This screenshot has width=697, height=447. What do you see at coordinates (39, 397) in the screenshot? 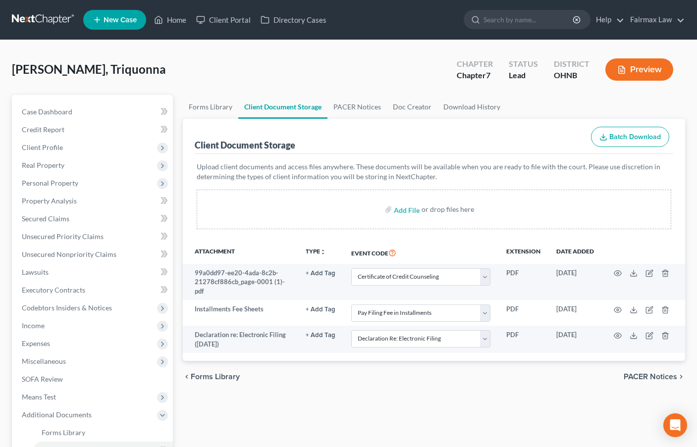
I see `span: Means Test` at bounding box center [39, 397].